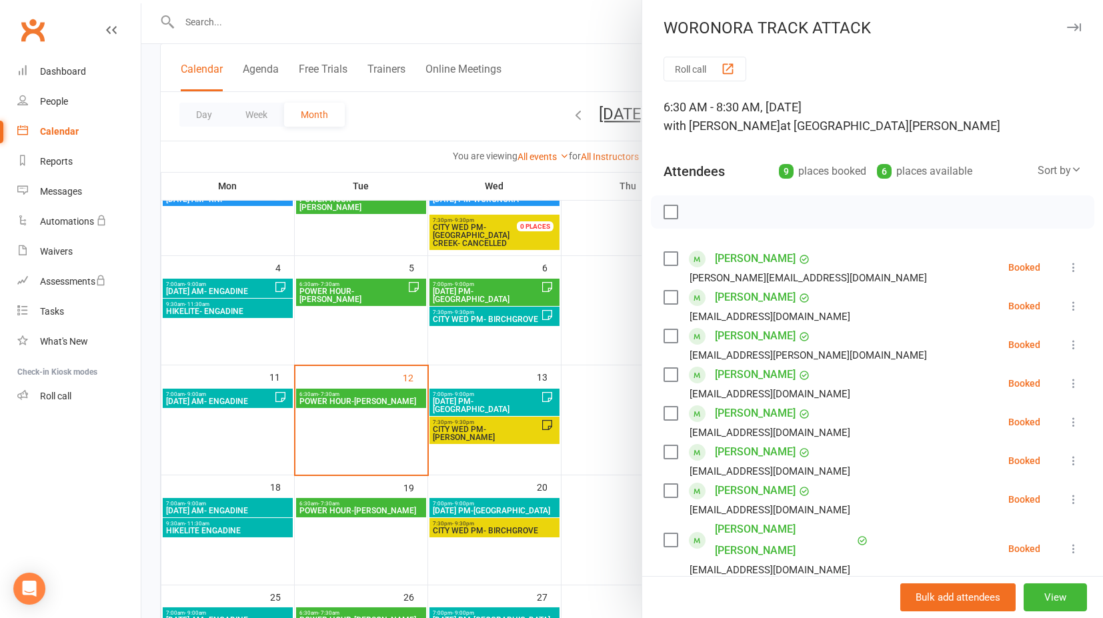  What do you see at coordinates (52, 311) in the screenshot?
I see `div: Tasks` at bounding box center [52, 311].